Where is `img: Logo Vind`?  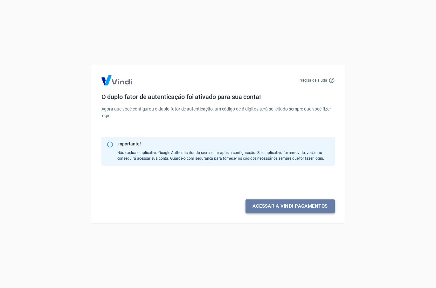
img: Logo Vind is located at coordinates (117, 80).